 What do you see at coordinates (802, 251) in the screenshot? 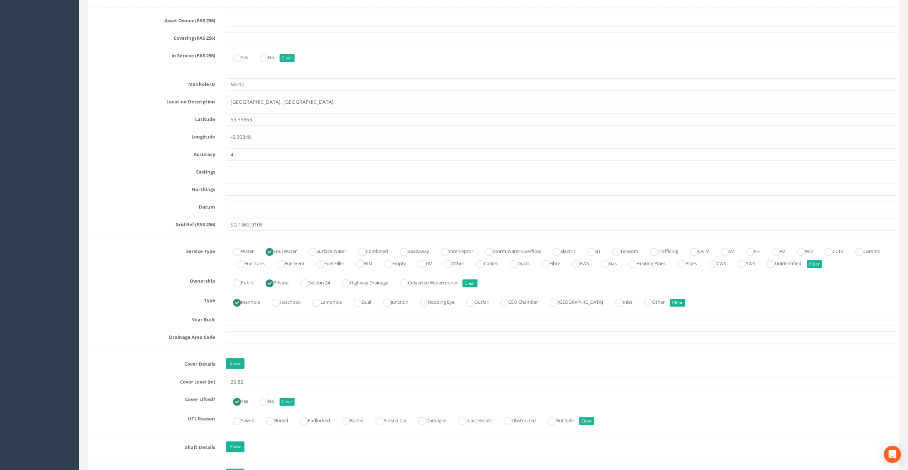
I see `label: WO` at bounding box center [802, 251].